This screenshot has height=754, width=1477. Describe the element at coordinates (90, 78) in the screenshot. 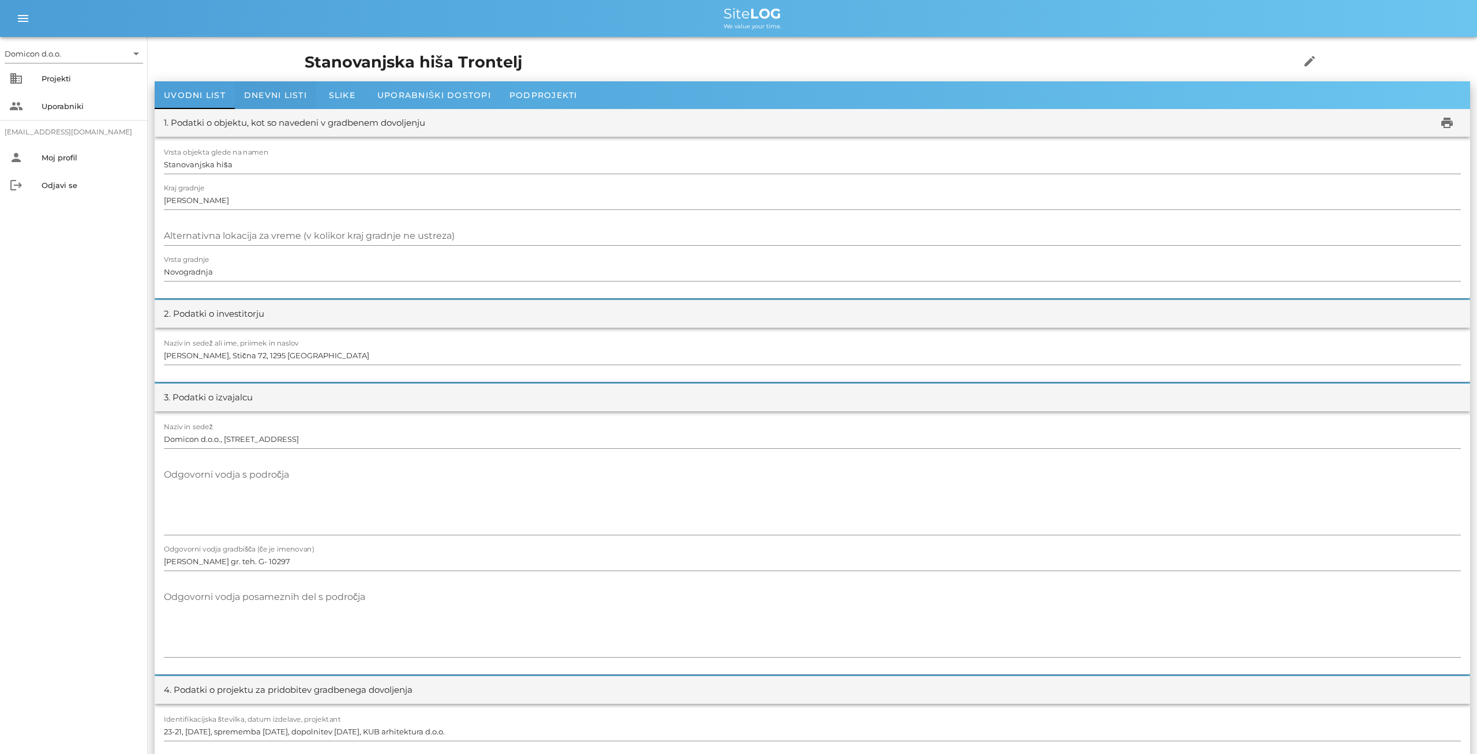

I see `div: Projekti` at that location.